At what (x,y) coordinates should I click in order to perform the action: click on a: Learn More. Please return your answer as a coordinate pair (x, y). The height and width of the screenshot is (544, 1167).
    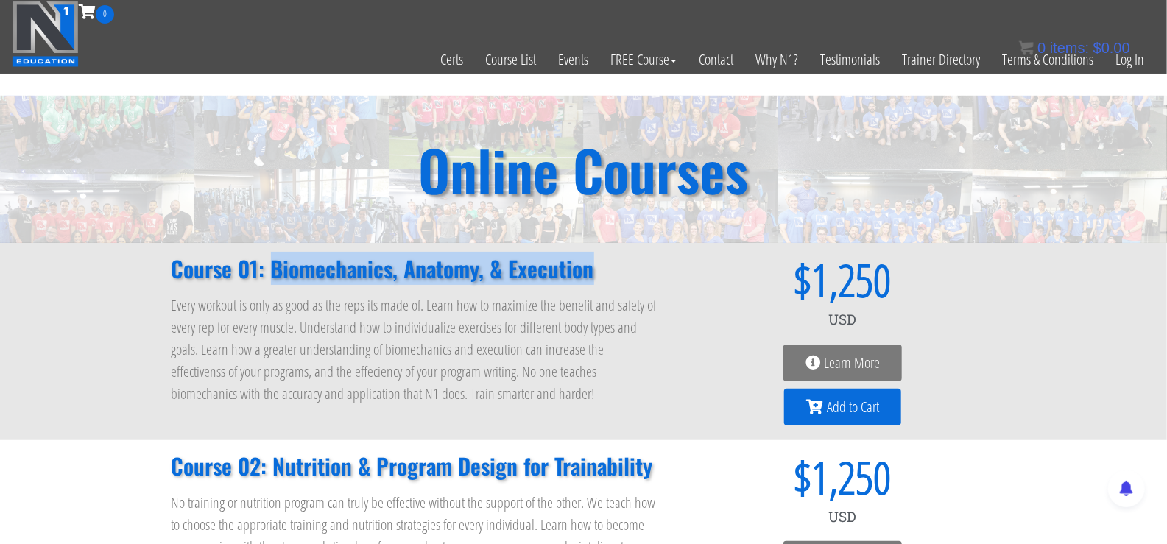
    Looking at the image, I should click on (842, 363).